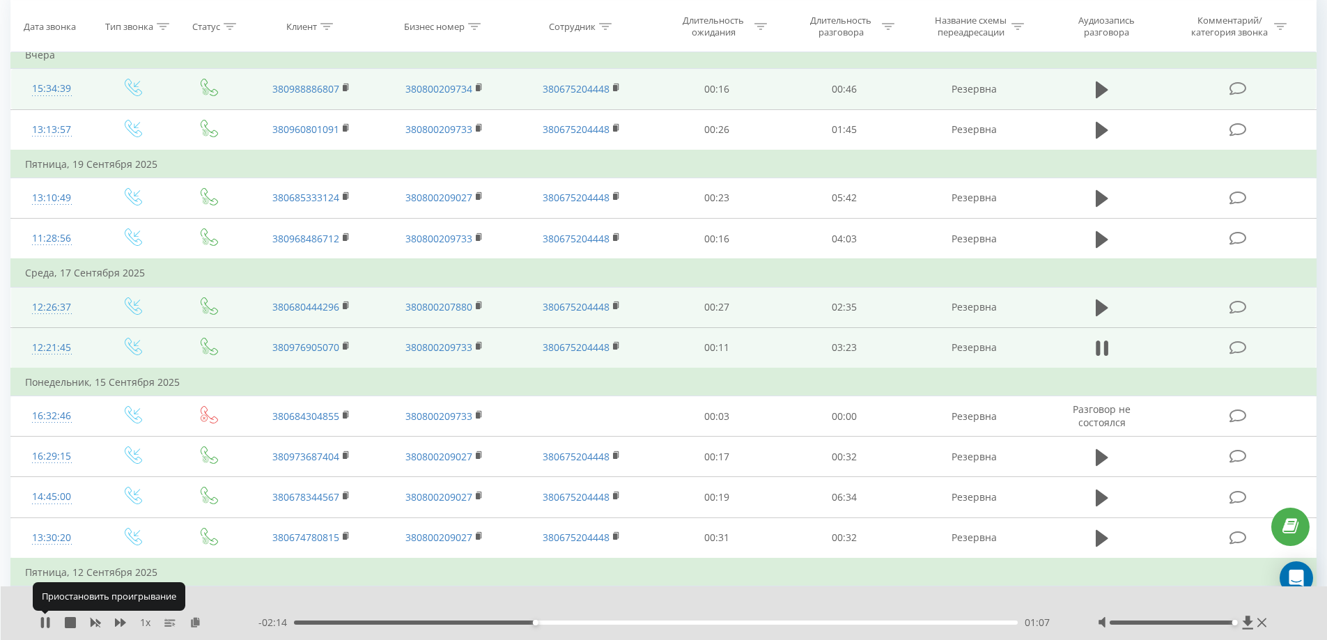 The width and height of the screenshot is (1327, 640). What do you see at coordinates (664, 382) in the screenshot?
I see `td: Понедельник, 15 Сентября 2025` at bounding box center [664, 382].